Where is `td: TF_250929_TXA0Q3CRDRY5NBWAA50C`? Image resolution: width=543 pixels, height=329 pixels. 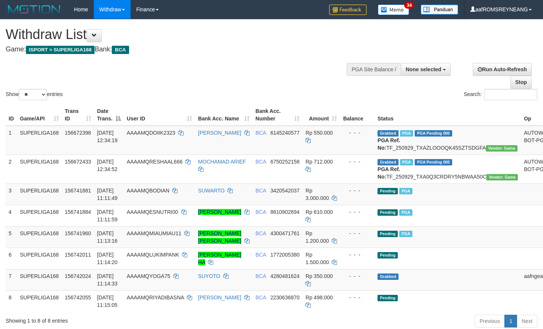 td: TF_250929_TXA0Q3CRDRY5NBWAA50C is located at coordinates (448, 169).